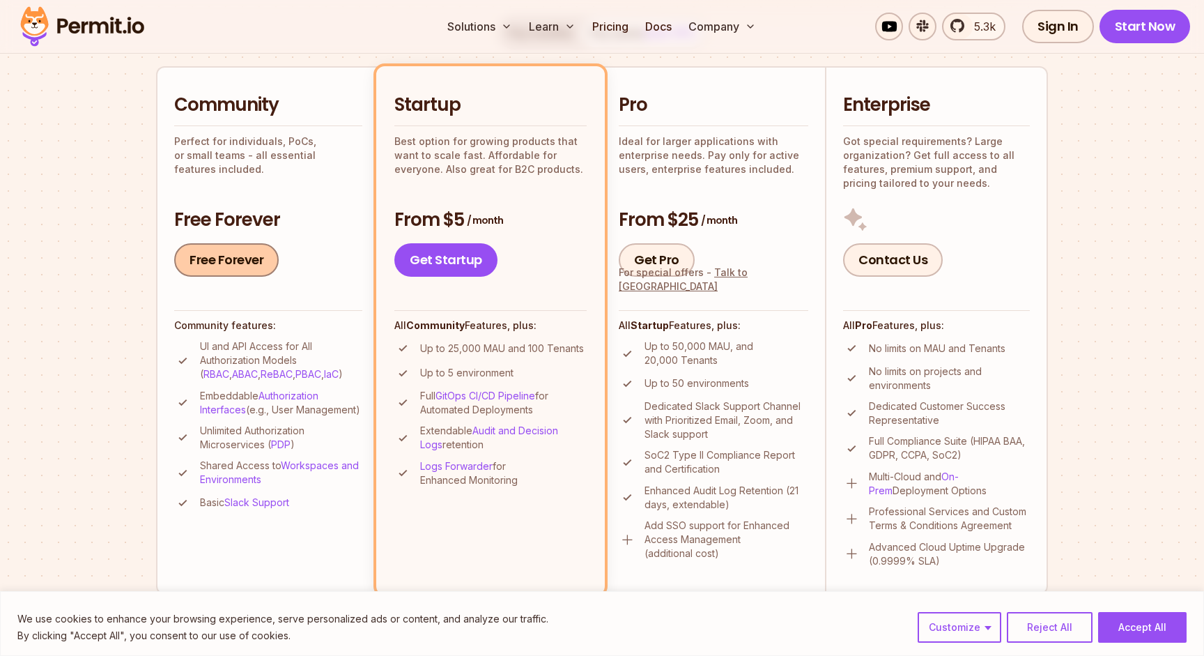 The height and width of the screenshot is (656, 1204). Describe the element at coordinates (446, 260) in the screenshot. I see `a: Get Startup` at that location.